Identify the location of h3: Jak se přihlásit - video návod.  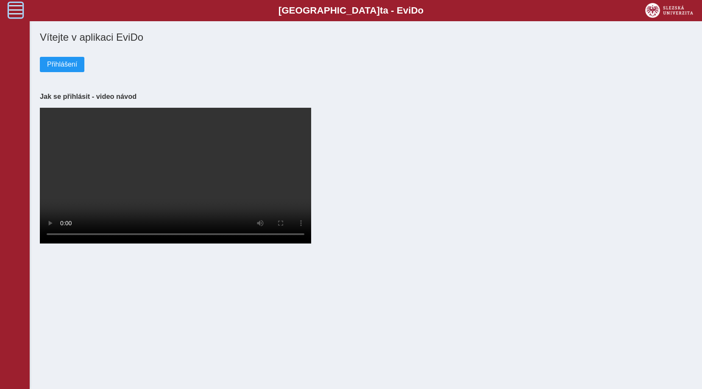
(366, 96).